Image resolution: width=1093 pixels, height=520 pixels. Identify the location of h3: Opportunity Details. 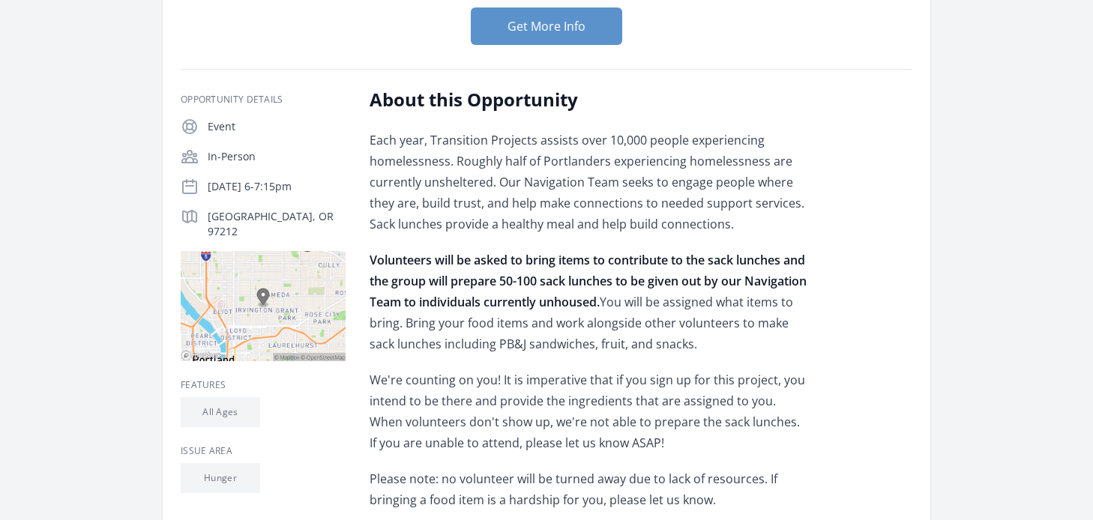
(263, 100).